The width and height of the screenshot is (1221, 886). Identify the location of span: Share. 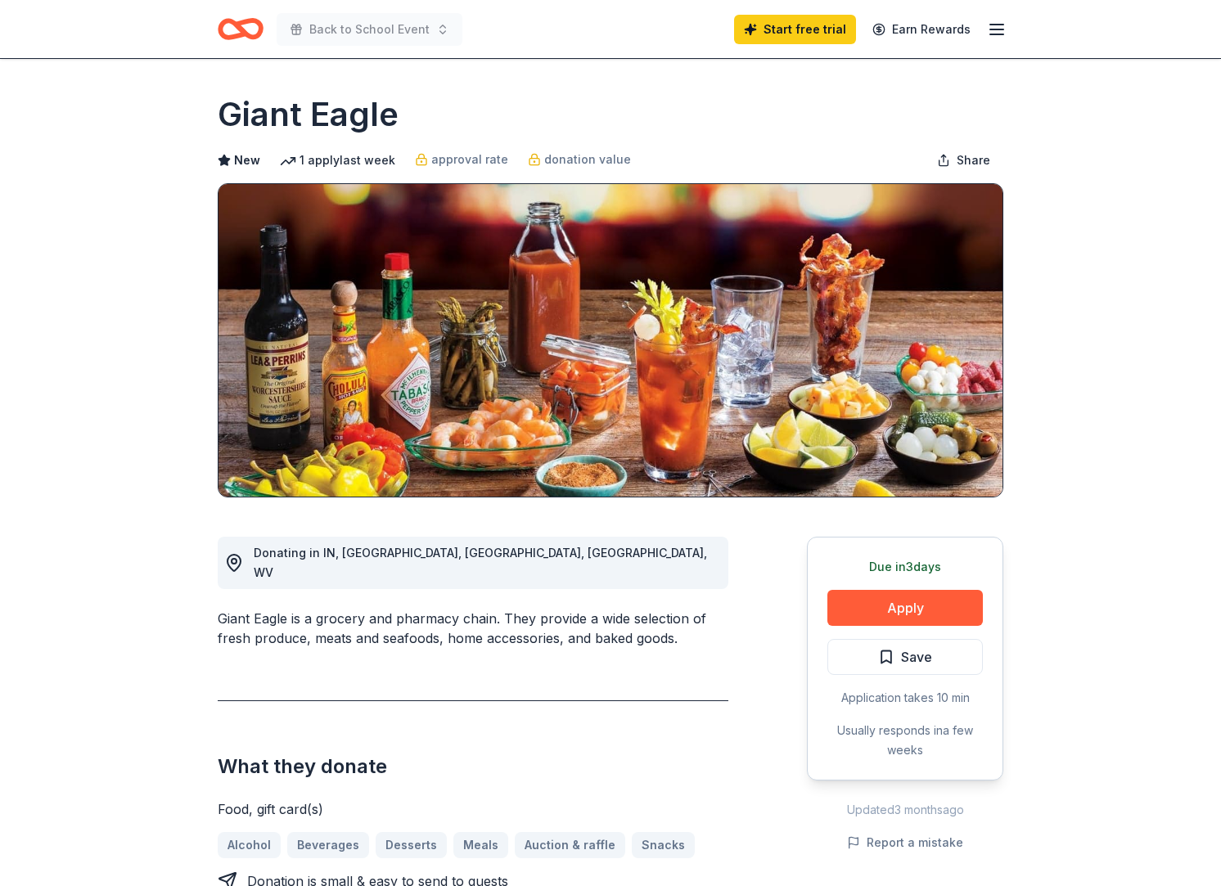
(973, 160).